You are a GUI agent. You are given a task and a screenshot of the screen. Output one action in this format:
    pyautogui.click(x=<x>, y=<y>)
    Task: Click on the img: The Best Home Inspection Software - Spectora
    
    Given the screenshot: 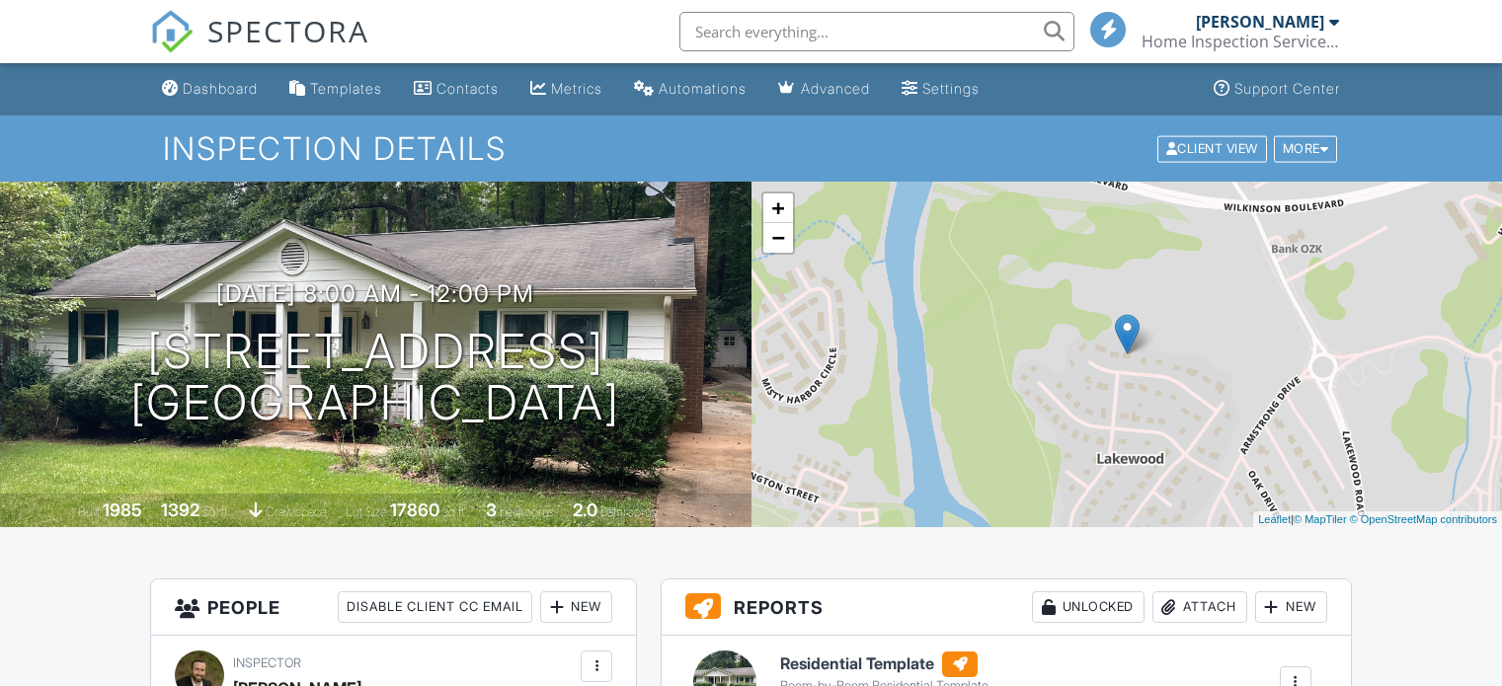 What is the action you would take?
    pyautogui.click(x=172, y=32)
    